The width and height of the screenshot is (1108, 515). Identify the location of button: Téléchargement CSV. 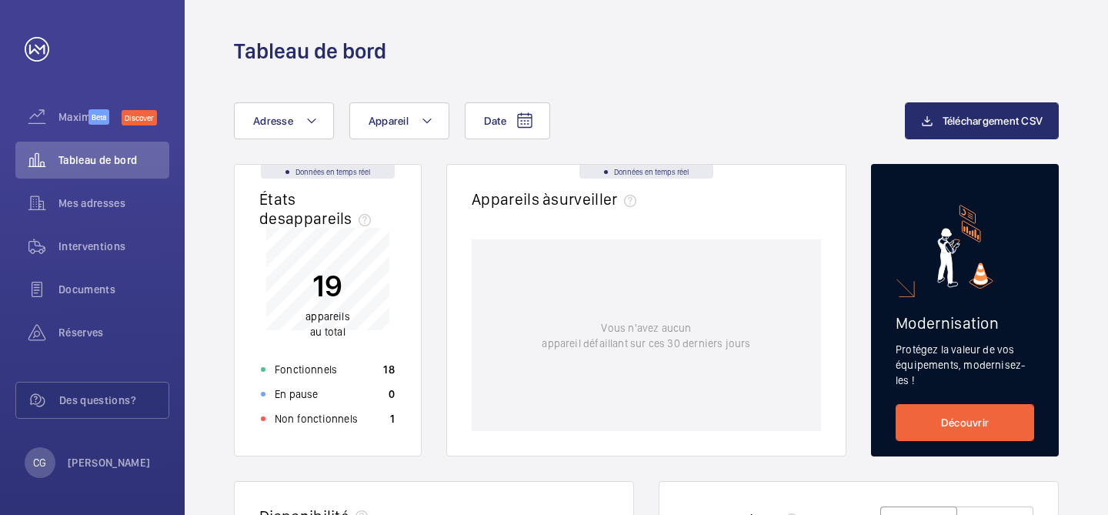
(982, 121).